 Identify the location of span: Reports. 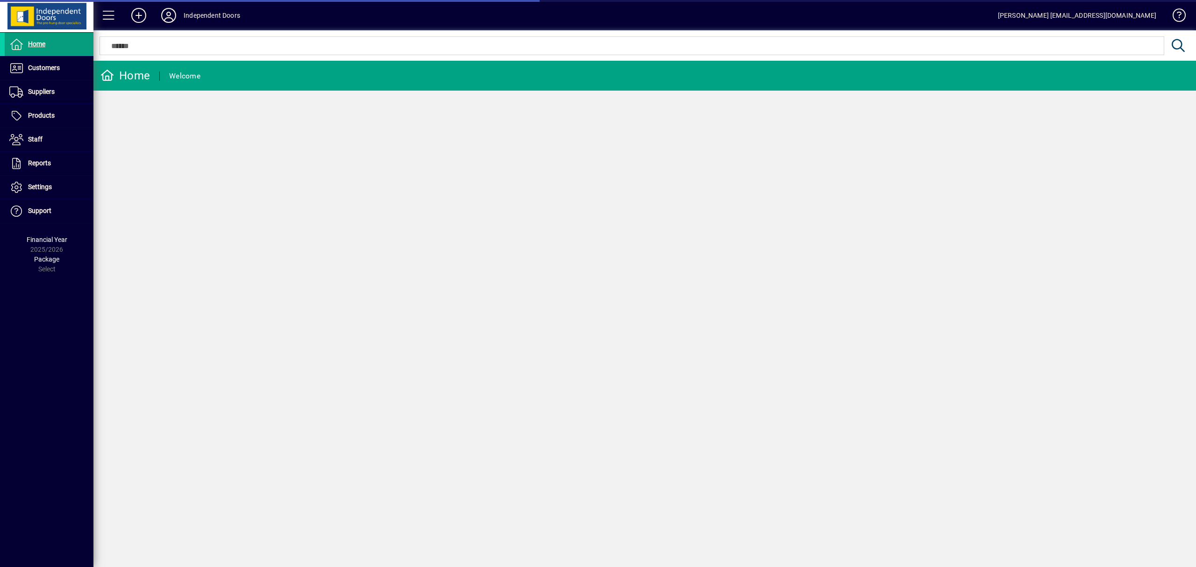
(39, 163).